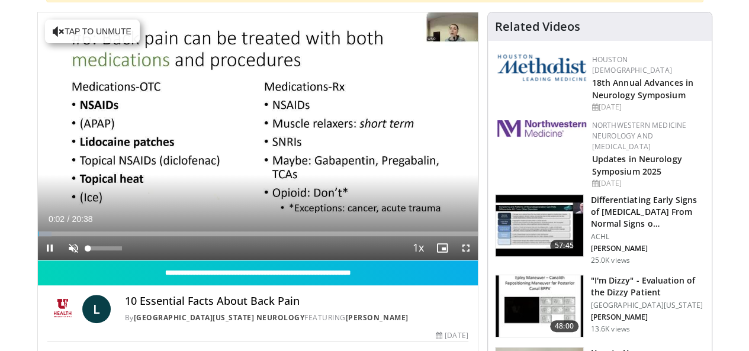 The width and height of the screenshot is (749, 351). Describe the element at coordinates (73, 248) in the screenshot. I see `button: Unmute` at that location.